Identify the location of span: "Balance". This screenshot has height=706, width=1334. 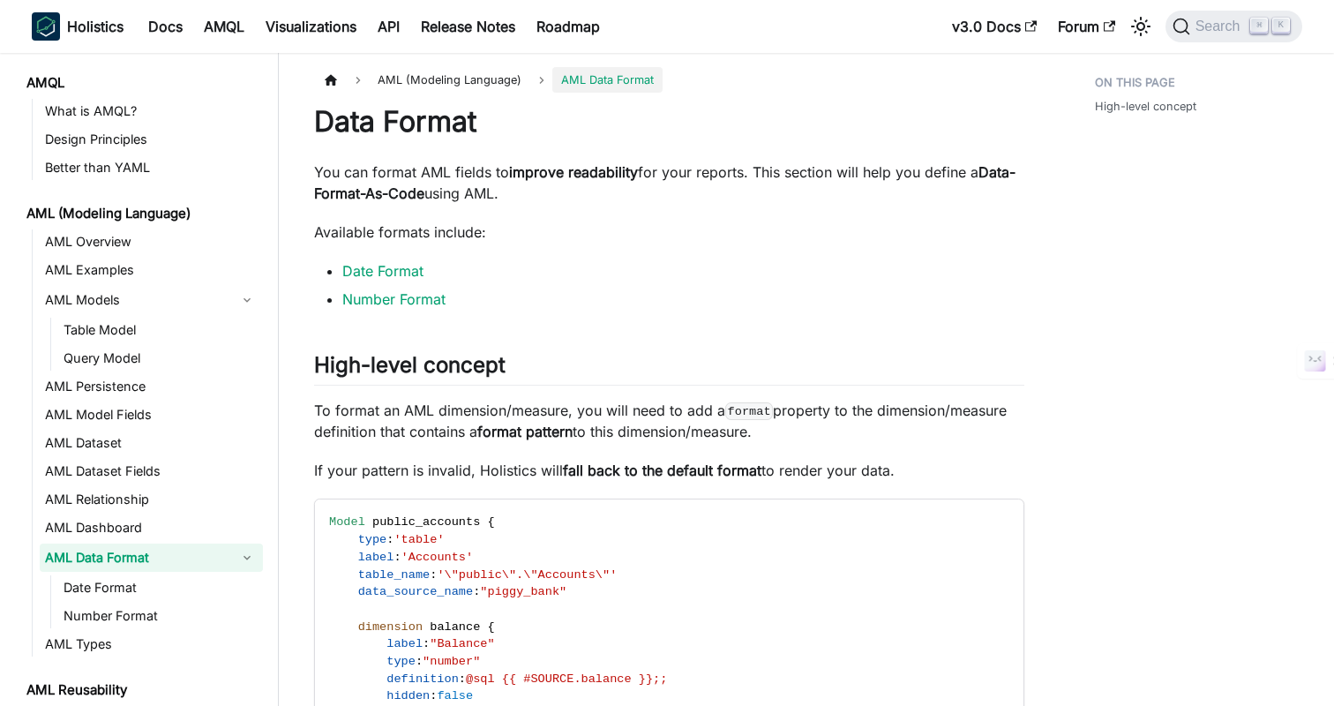
(462, 643).